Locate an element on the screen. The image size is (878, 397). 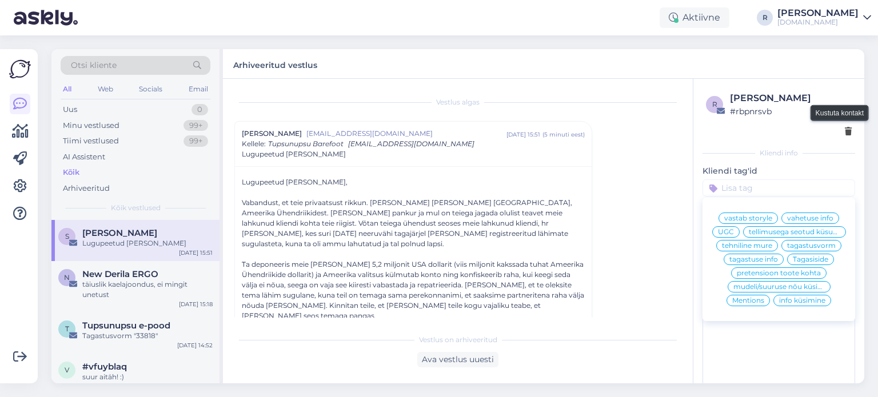
div: Vestlus algas is located at coordinates (458, 102).